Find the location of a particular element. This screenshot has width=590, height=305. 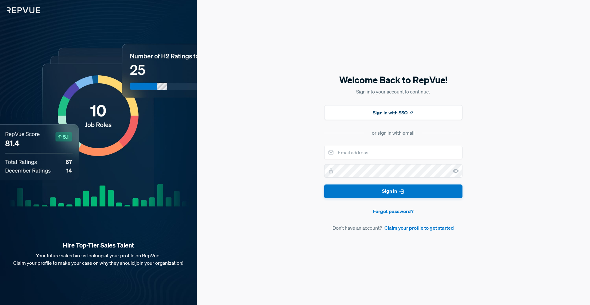

button: Sign In is located at coordinates (393, 191).